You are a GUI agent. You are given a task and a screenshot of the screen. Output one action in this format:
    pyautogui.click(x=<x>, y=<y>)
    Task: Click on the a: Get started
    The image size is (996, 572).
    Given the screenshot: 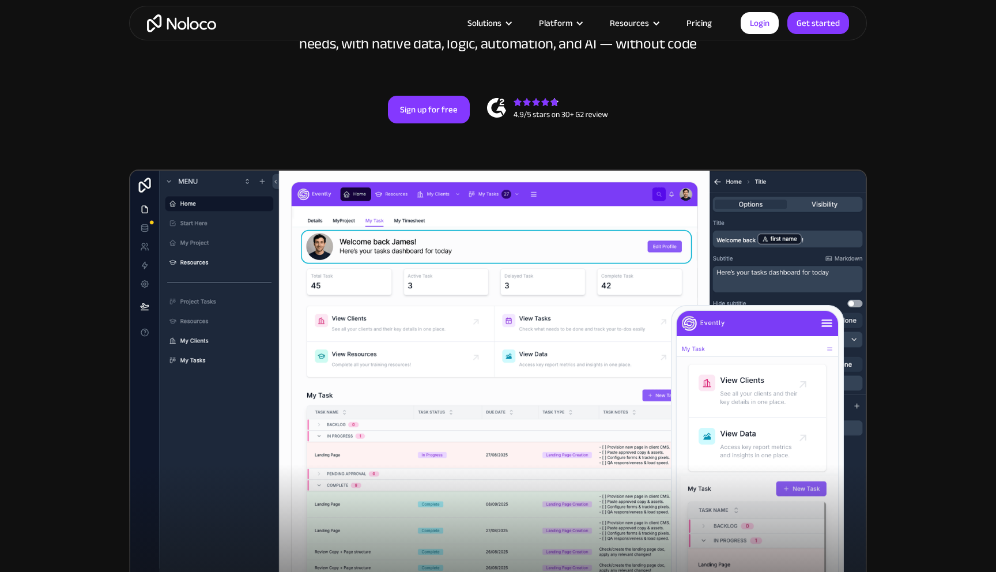 What is the action you would take?
    pyautogui.click(x=818, y=23)
    